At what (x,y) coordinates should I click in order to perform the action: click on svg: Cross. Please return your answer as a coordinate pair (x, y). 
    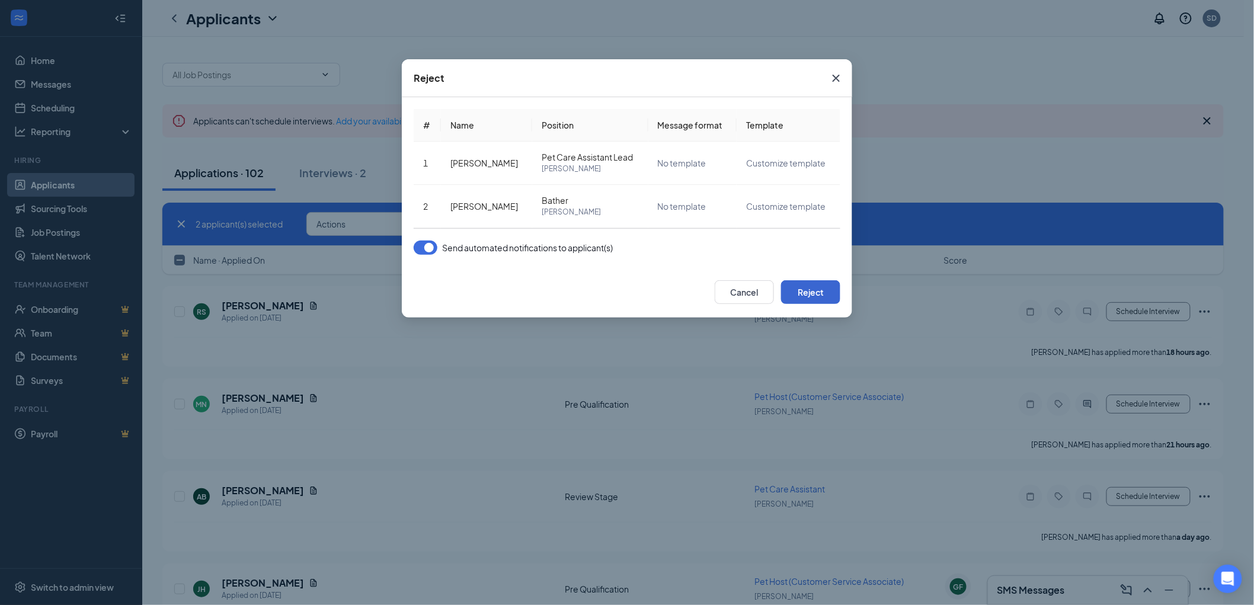
    Looking at the image, I should click on (836, 78).